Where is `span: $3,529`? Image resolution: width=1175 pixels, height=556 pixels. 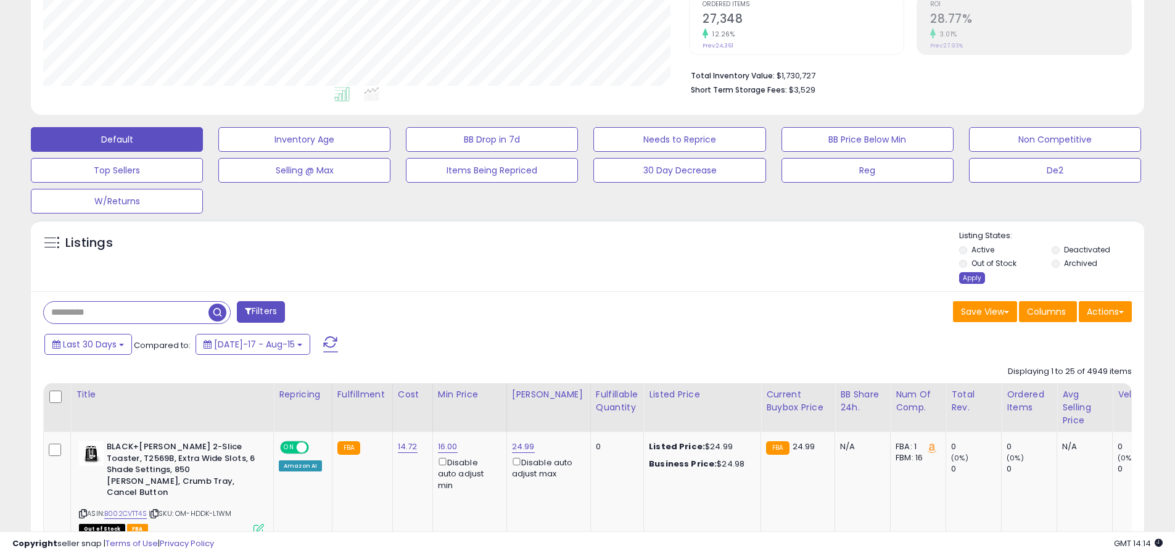 span: $3,529 is located at coordinates (802, 89).